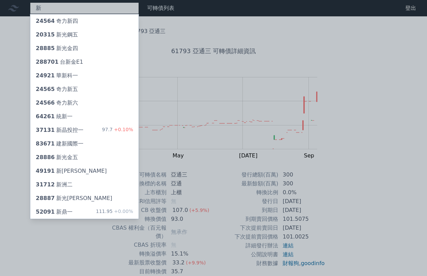 Image resolution: width=427 pixels, height=276 pixels. I want to click on div: 新鼎一, so click(54, 212).